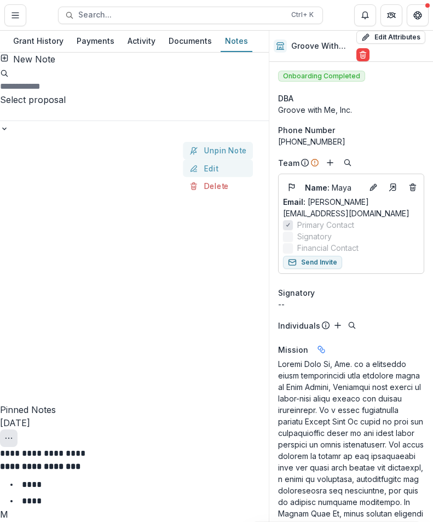 The width and height of the screenshot is (433, 522). Describe the element at coordinates (286, 98) in the screenshot. I see `span: DBA` at that location.